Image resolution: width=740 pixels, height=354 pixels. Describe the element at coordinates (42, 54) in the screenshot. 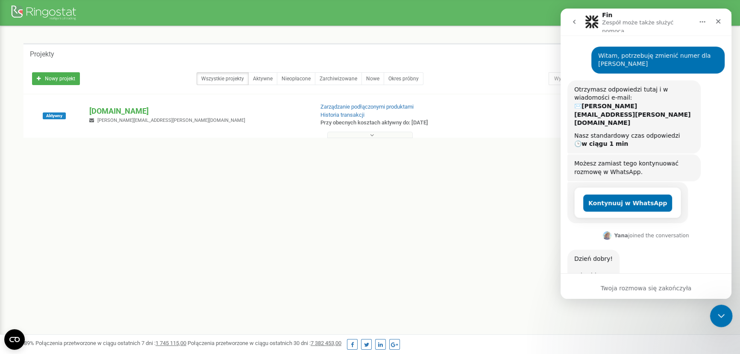

I see `h5: Projekty` at that location.